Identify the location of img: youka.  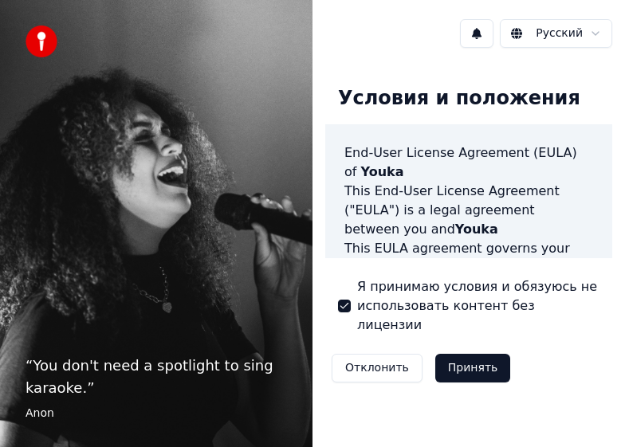
(41, 41).